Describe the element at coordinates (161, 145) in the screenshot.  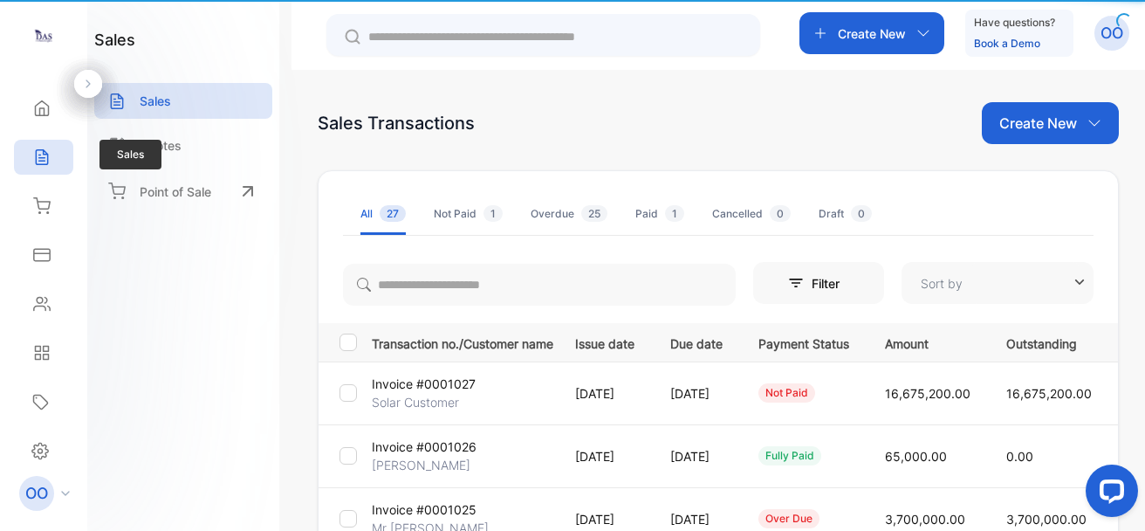
I see `p: Quotes` at that location.